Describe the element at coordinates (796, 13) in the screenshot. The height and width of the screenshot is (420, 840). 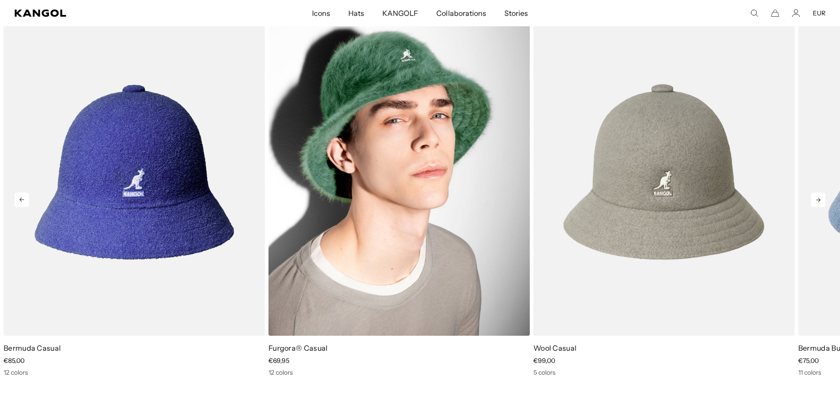
I see `a: Account` at that location.